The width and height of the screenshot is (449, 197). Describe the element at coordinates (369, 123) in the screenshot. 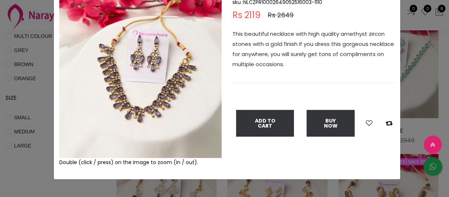

I see `button: Add to wishlist` at that location.